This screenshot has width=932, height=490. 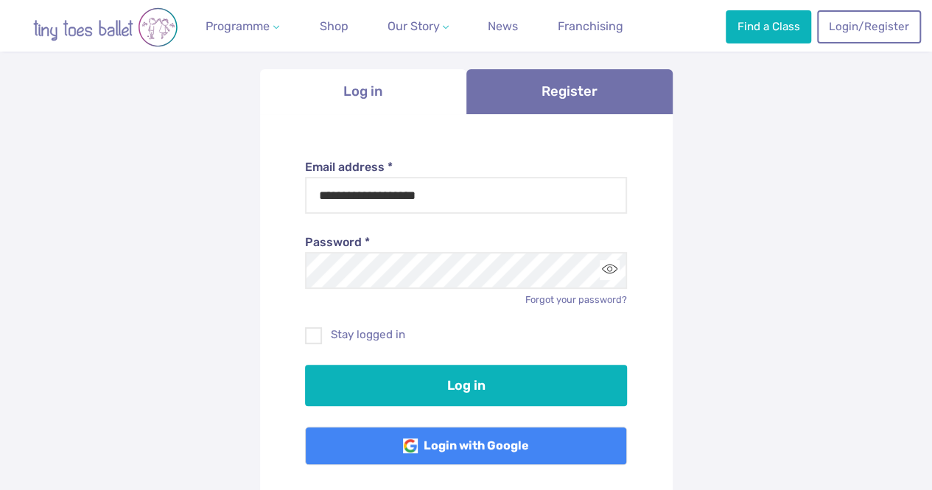 What do you see at coordinates (237, 26) in the screenshot?
I see `span: Programme` at bounding box center [237, 26].